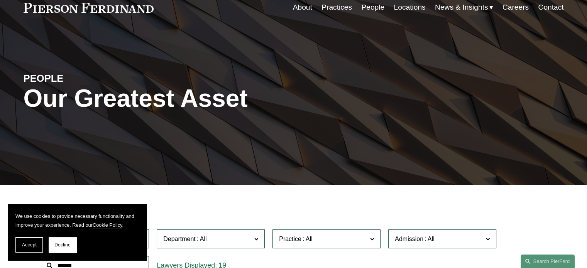 This screenshot has width=587, height=268. What do you see at coordinates (29, 245) in the screenshot?
I see `span: Accept` at bounding box center [29, 245].